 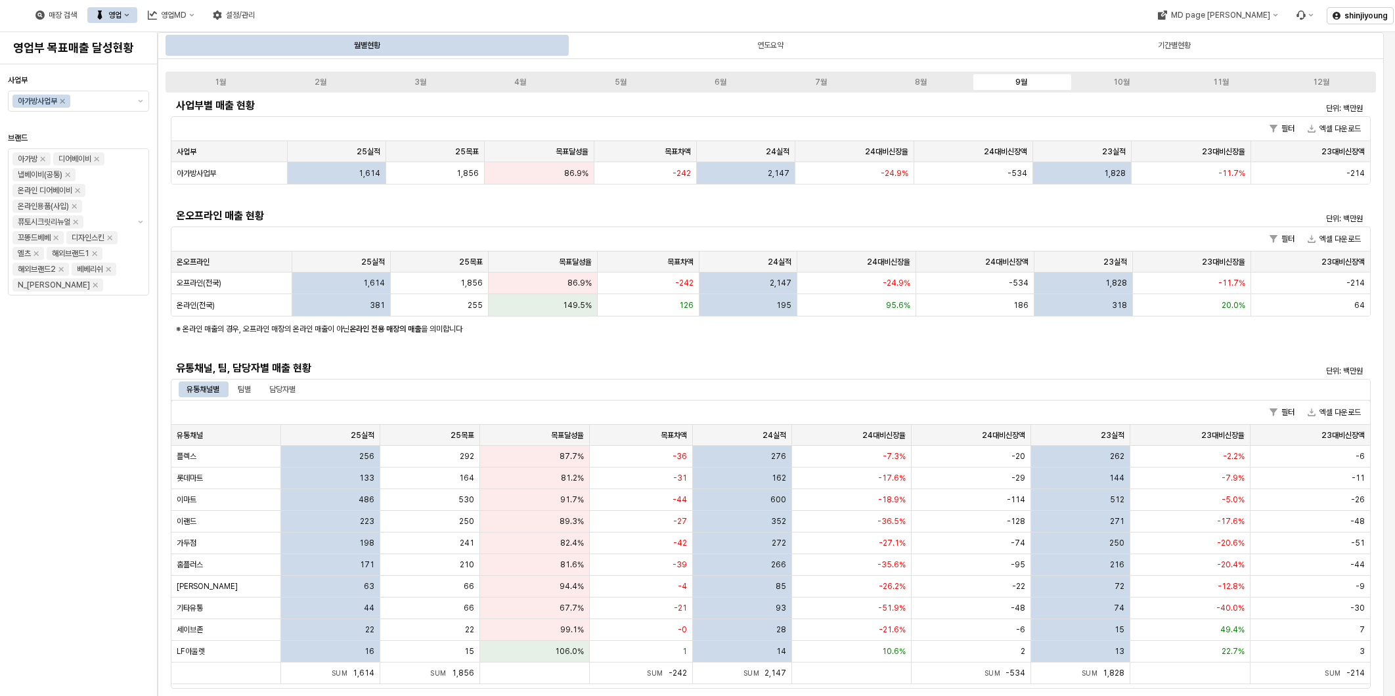 What do you see at coordinates (377, 305) in the screenshot?
I see `span: 381` at bounding box center [377, 305].